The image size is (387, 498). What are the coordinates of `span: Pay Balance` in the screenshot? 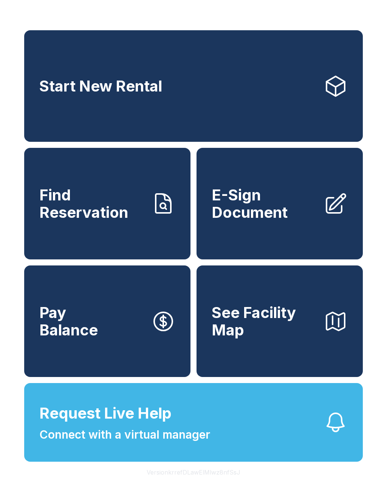 It's located at (68, 321).